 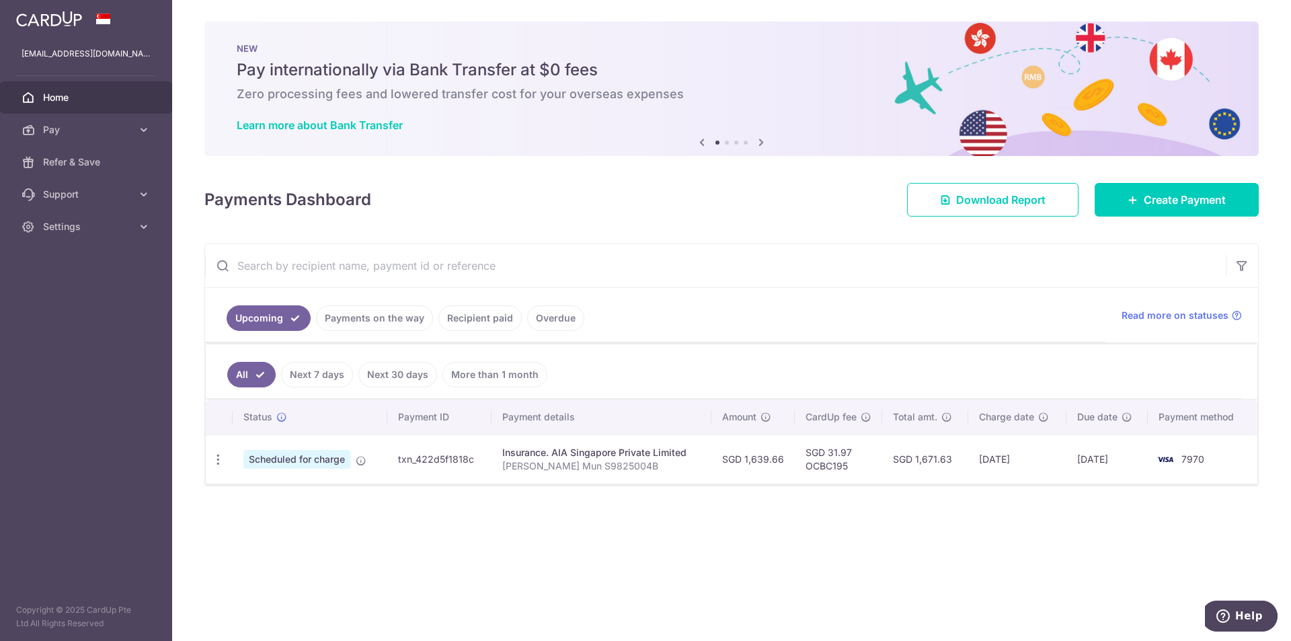 What do you see at coordinates (317, 375) in the screenshot?
I see `a: Next 7 days` at bounding box center [317, 375].